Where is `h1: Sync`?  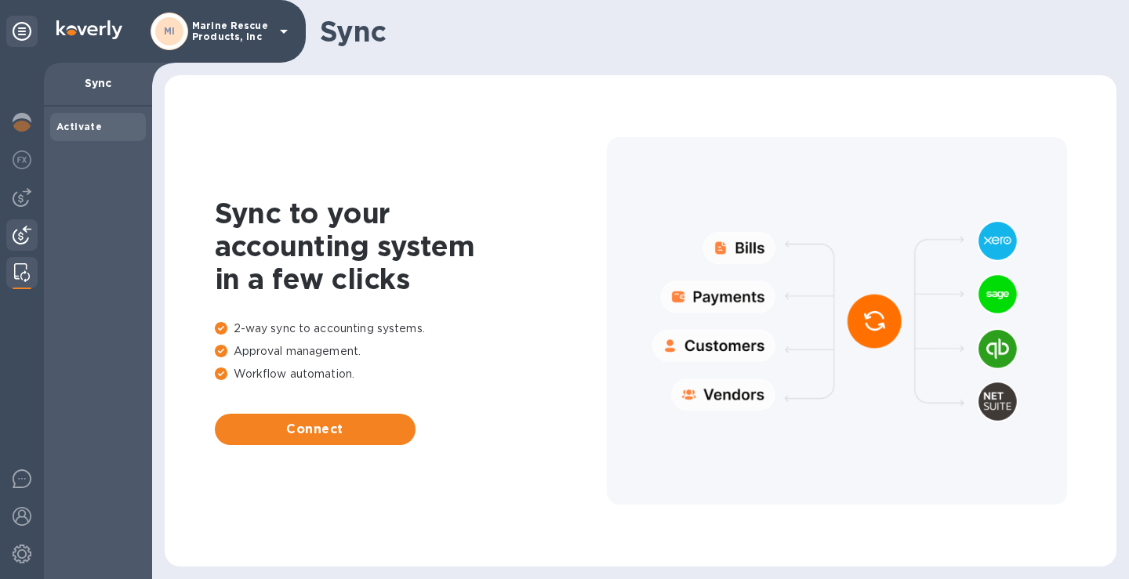
h1: Sync is located at coordinates (712, 31).